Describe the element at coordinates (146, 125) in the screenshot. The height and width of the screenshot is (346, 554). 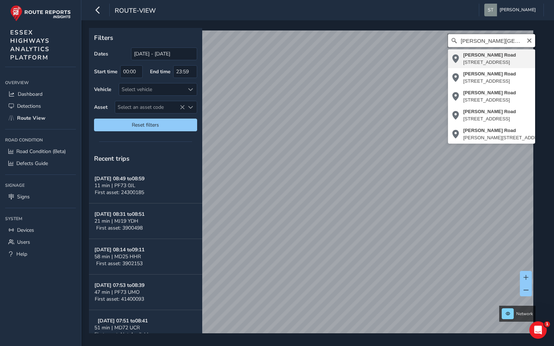
I see `button: Reset filters` at that location.